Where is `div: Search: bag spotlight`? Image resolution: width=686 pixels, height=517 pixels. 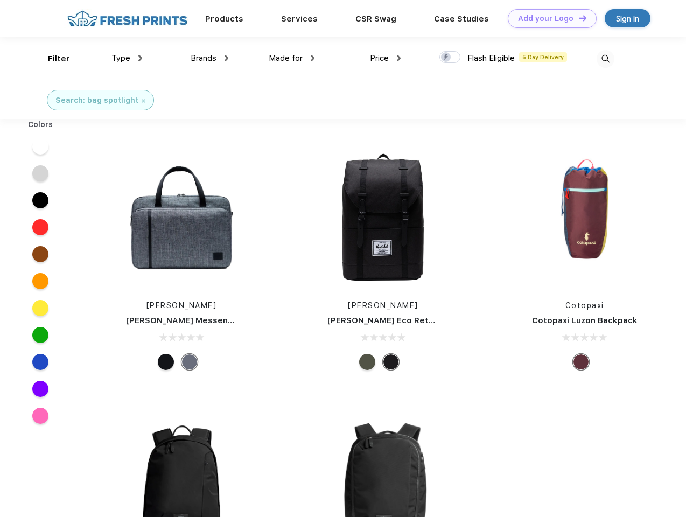
div: Search: bag spotlight is located at coordinates (97, 100).